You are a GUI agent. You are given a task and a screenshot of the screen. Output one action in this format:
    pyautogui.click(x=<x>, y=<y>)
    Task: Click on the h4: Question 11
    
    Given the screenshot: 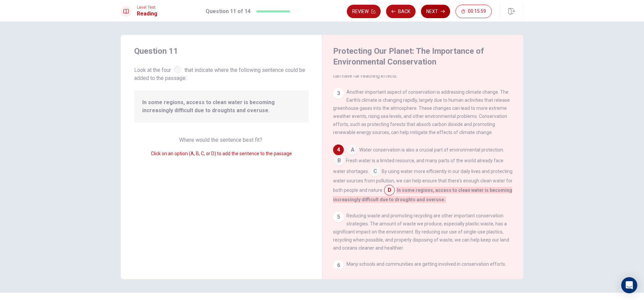 What is the action you would take?
    pyautogui.click(x=221, y=51)
    